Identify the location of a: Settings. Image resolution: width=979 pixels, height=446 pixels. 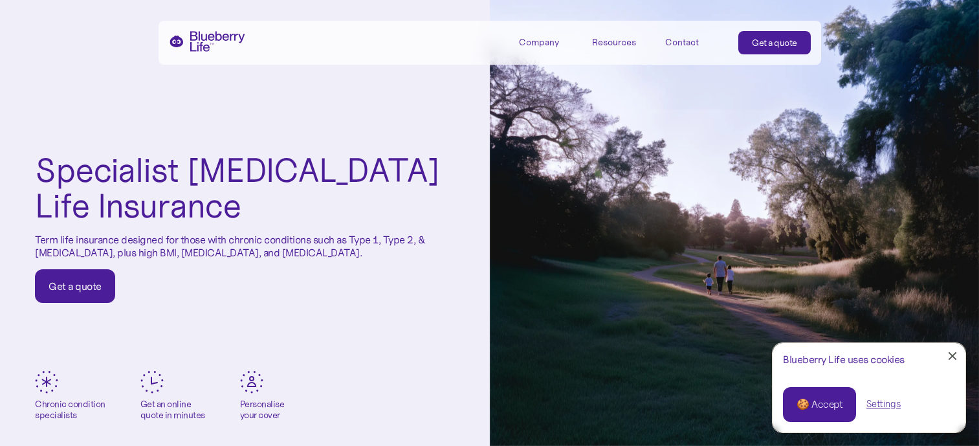
(883, 404).